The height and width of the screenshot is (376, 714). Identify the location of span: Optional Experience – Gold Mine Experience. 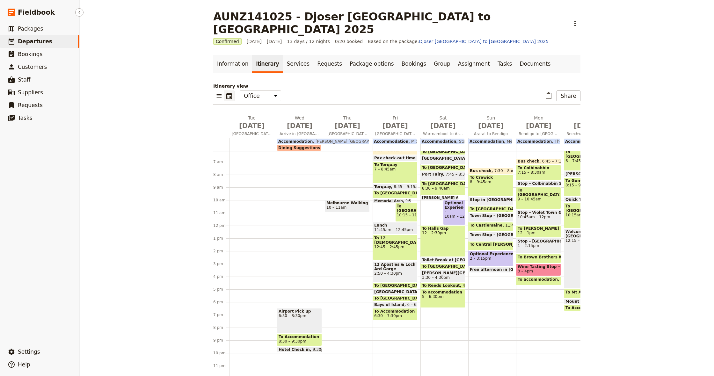
(490, 254).